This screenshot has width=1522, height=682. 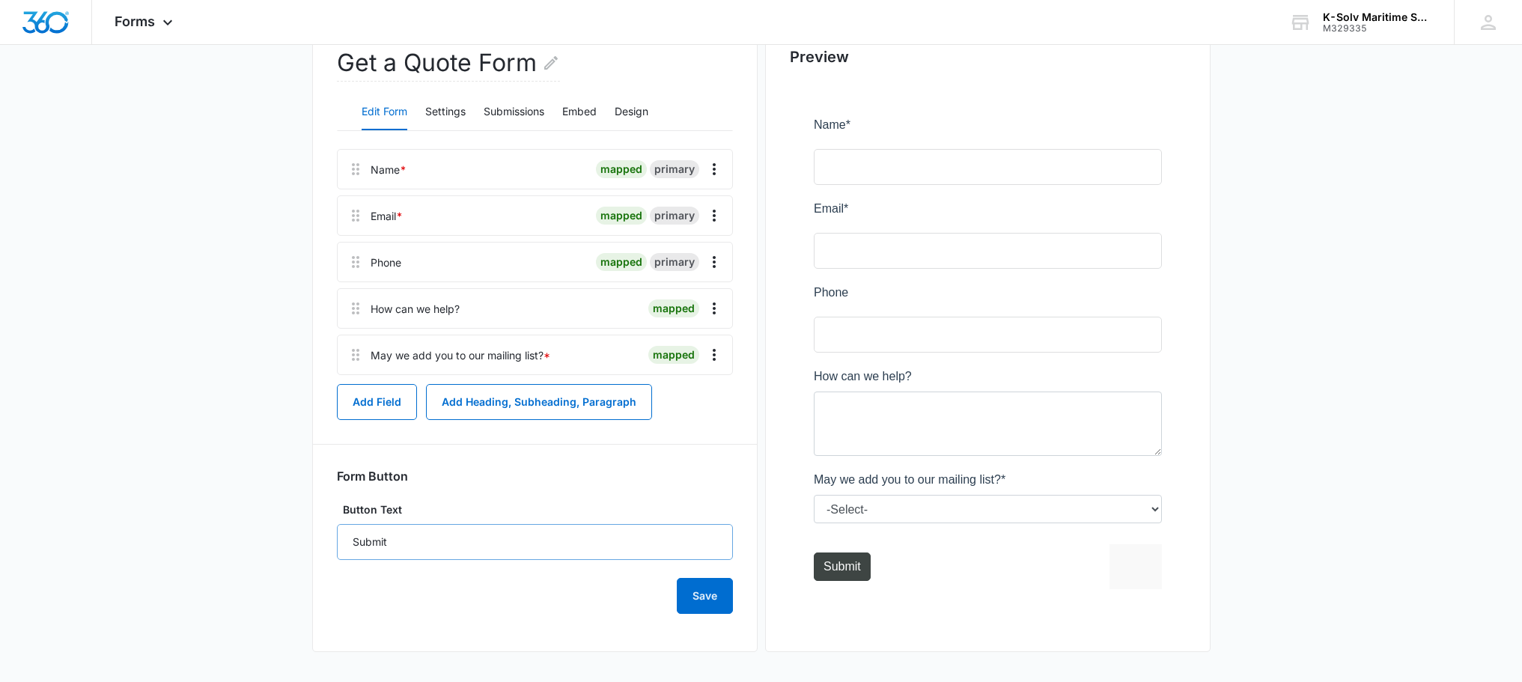 What do you see at coordinates (384, 112) in the screenshot?
I see `button: Edit Form` at bounding box center [384, 112].